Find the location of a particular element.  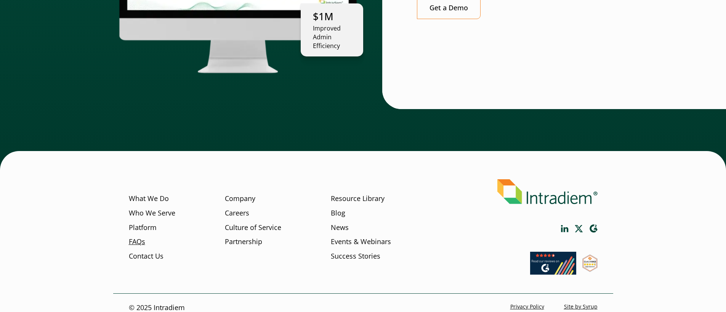

a: Culture of Service is located at coordinates (253, 228).